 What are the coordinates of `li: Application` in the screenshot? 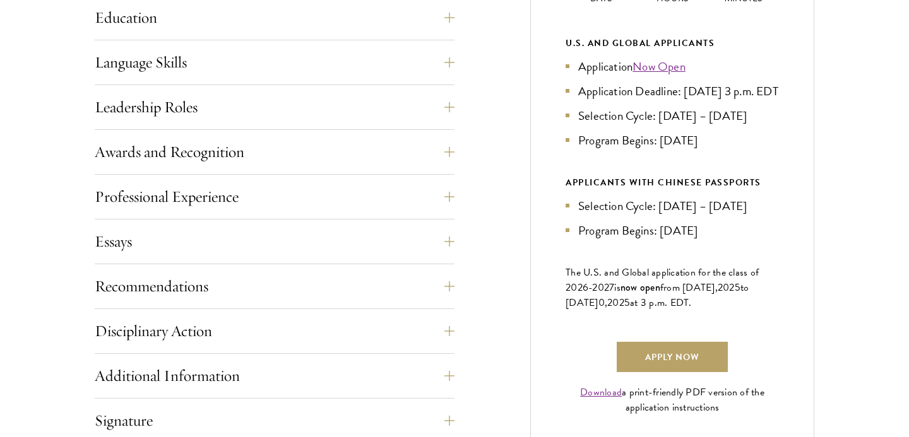 It's located at (672, 66).